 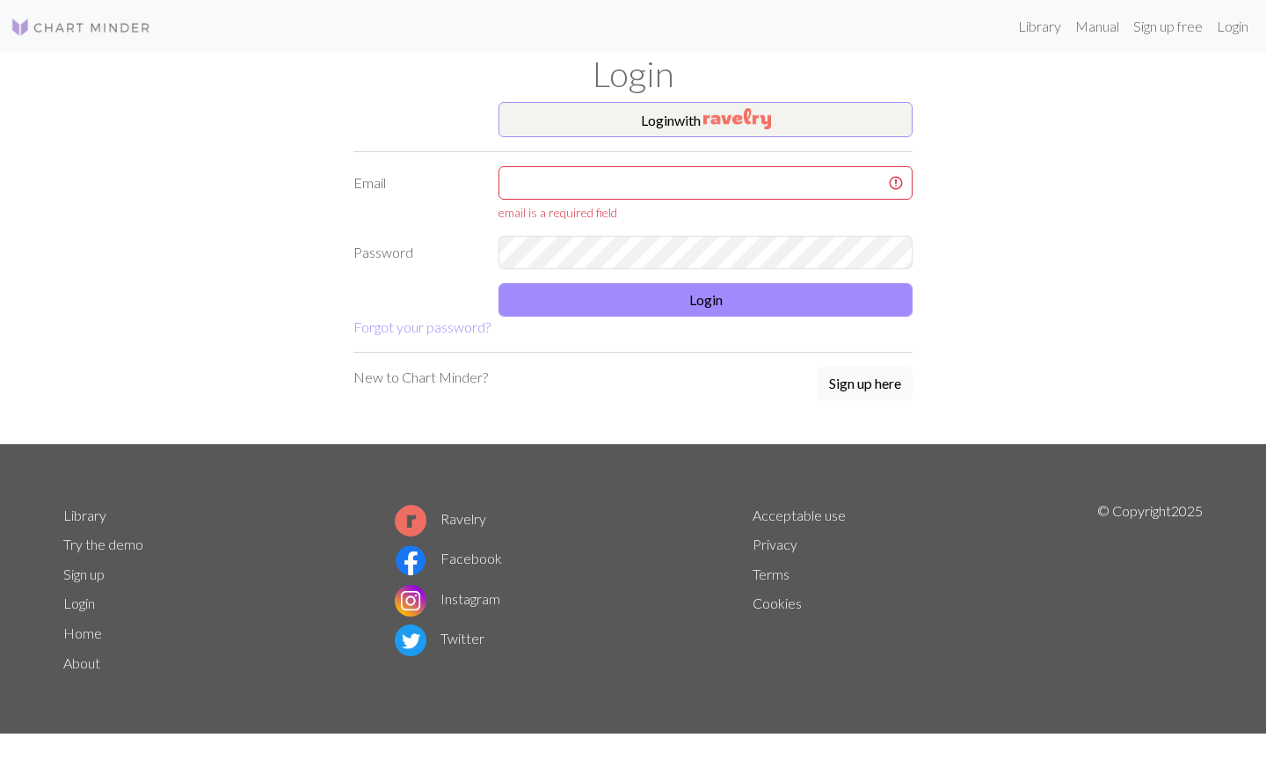 What do you see at coordinates (82, 662) in the screenshot?
I see `a: About` at bounding box center [82, 662].